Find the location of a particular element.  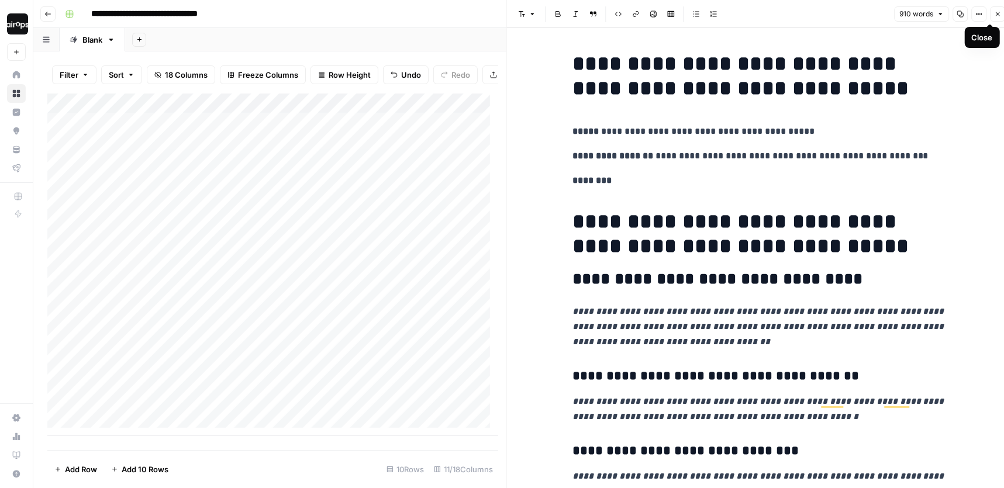

button: Freeze Columns is located at coordinates (262, 75).